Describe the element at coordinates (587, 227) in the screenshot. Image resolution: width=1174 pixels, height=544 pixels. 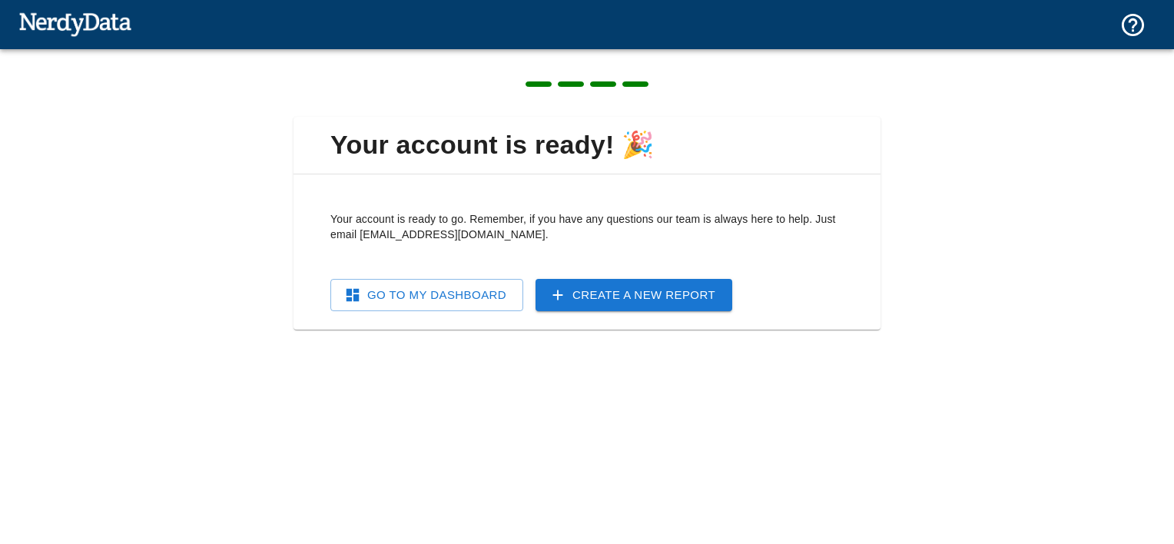
I see `p: Your account is ready to go. Remember, if you have any questions our team is always here to help....` at that location.